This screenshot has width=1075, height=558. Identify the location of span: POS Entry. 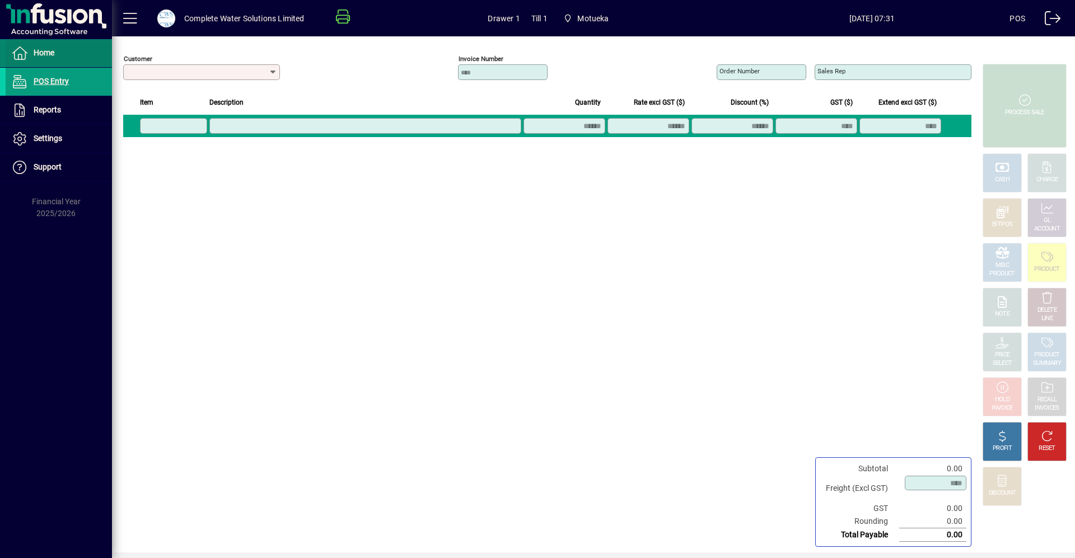
(51, 81).